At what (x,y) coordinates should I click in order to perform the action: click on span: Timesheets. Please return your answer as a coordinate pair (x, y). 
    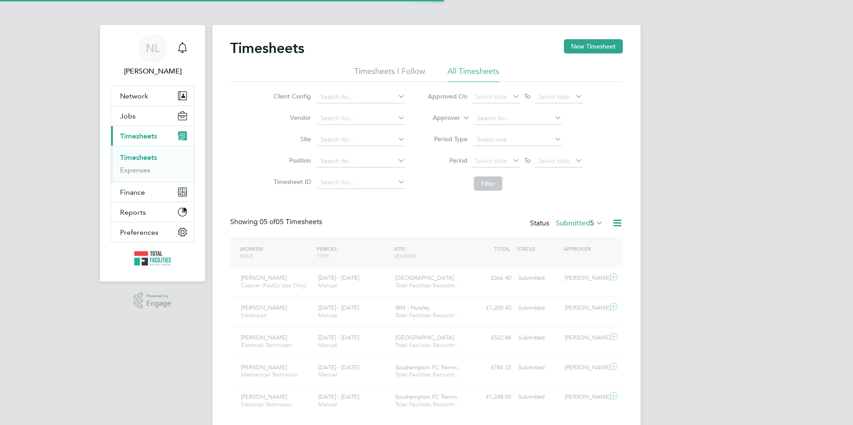
    Looking at the image, I should click on (138, 136).